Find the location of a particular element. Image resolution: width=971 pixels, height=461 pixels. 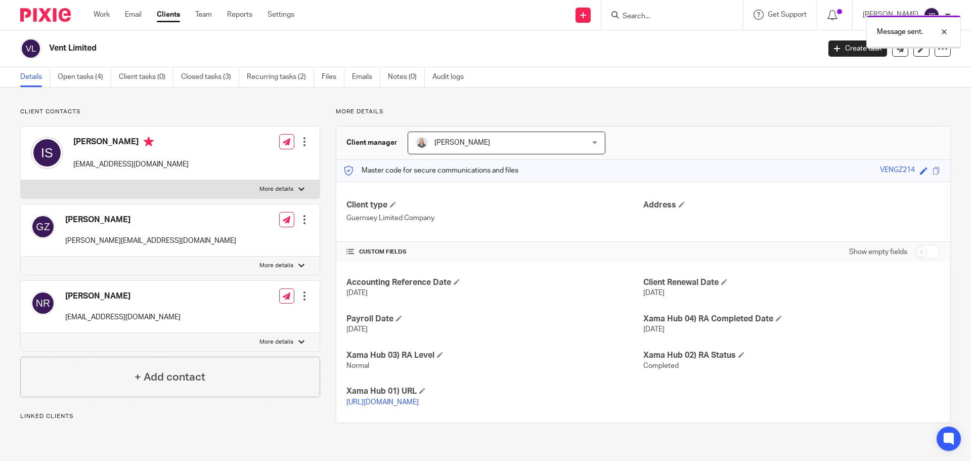

h4: Xama Hub 01) URL is located at coordinates (495, 391).